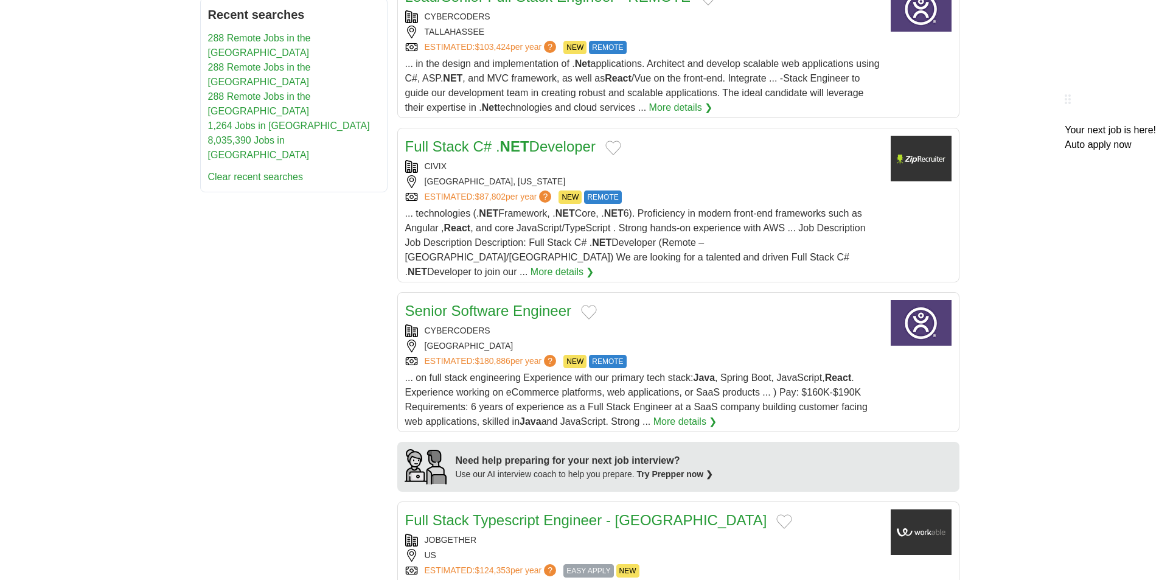  I want to click on span: ... on full stack engineering Experience with our primary tech stack: , Spring Boot, JavaScript, ..., so click(636, 399).